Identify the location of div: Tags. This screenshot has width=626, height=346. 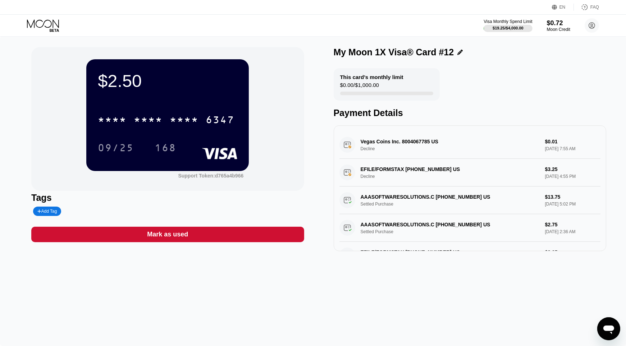
(167, 198).